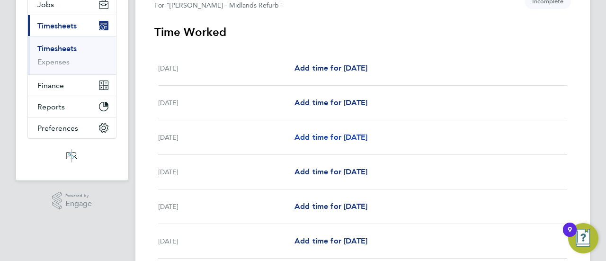 Image resolution: width=606 pixels, height=261 pixels. I want to click on a: Expenses, so click(54, 62).